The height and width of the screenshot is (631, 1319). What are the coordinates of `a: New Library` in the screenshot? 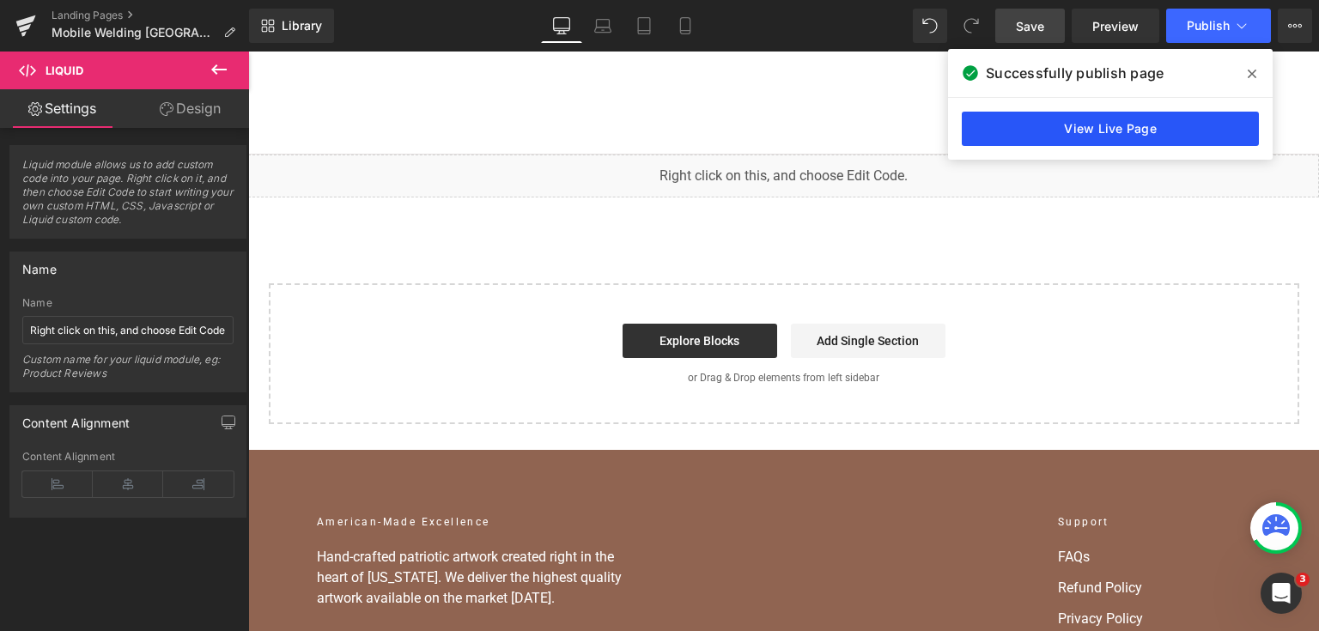 It's located at (291, 26).